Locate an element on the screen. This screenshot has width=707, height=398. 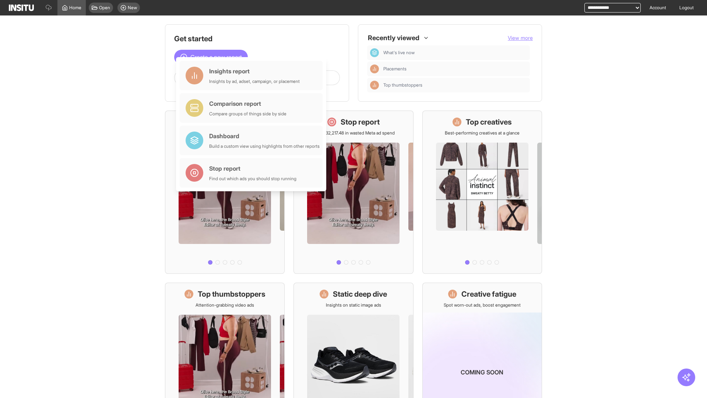
div: Comparison report is located at coordinates (248, 104).